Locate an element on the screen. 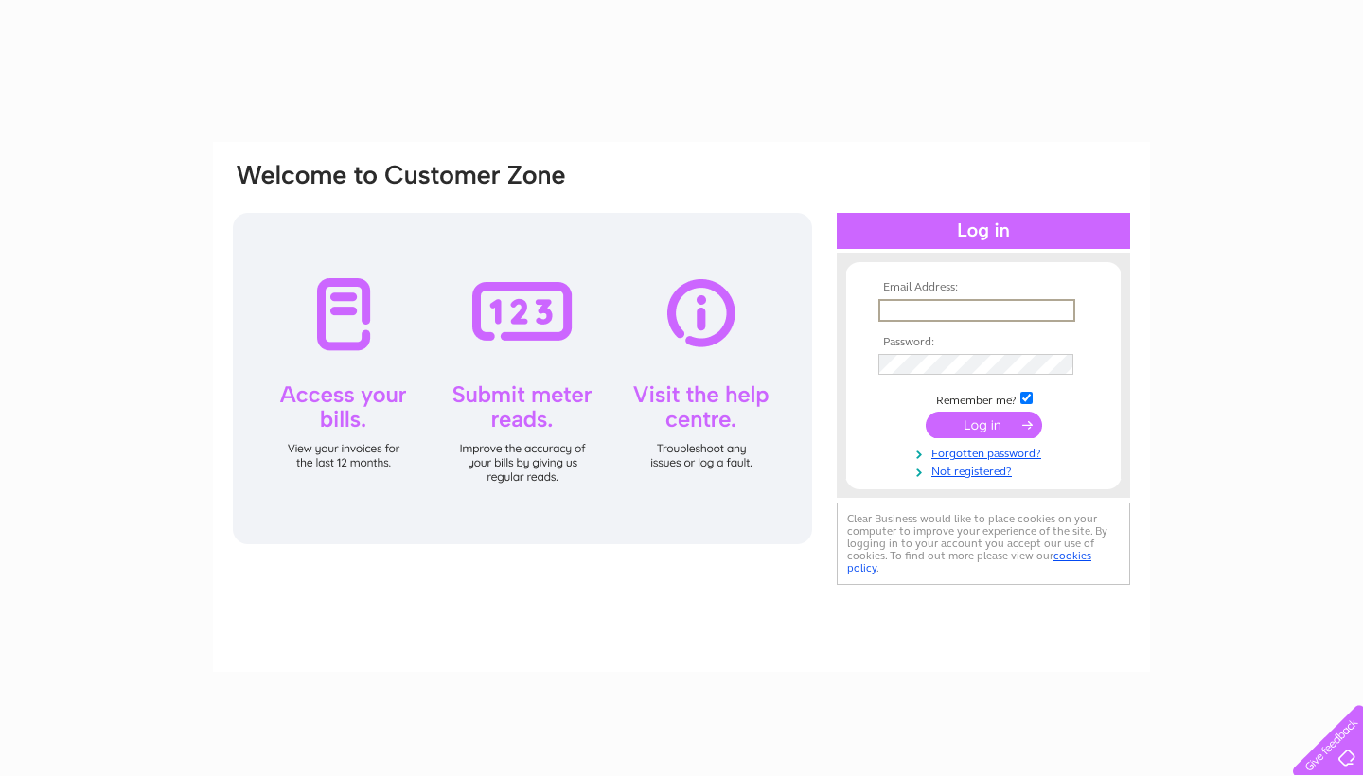  th: Email Address: is located at coordinates (984, 288).